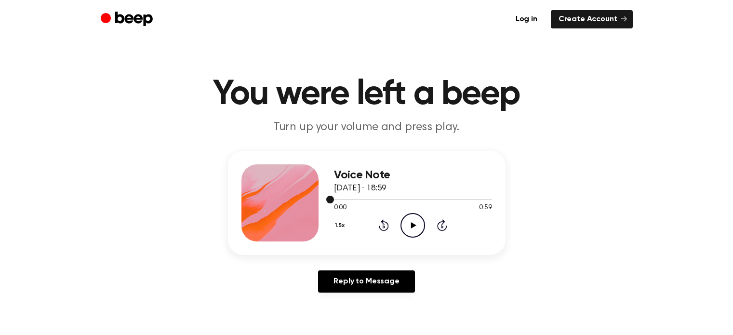  I want to click on span: 0:00, so click(340, 208).